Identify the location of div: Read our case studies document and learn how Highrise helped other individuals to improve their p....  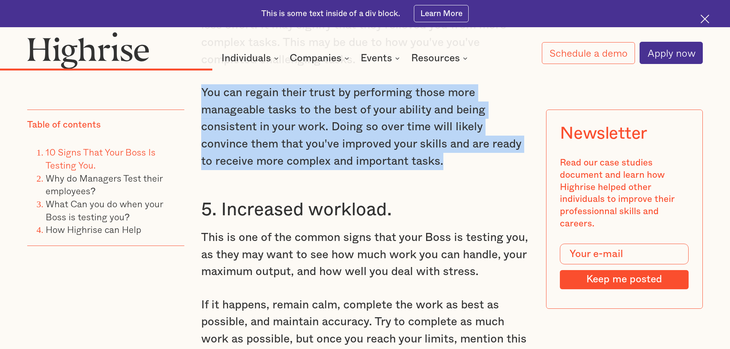
(624, 193).